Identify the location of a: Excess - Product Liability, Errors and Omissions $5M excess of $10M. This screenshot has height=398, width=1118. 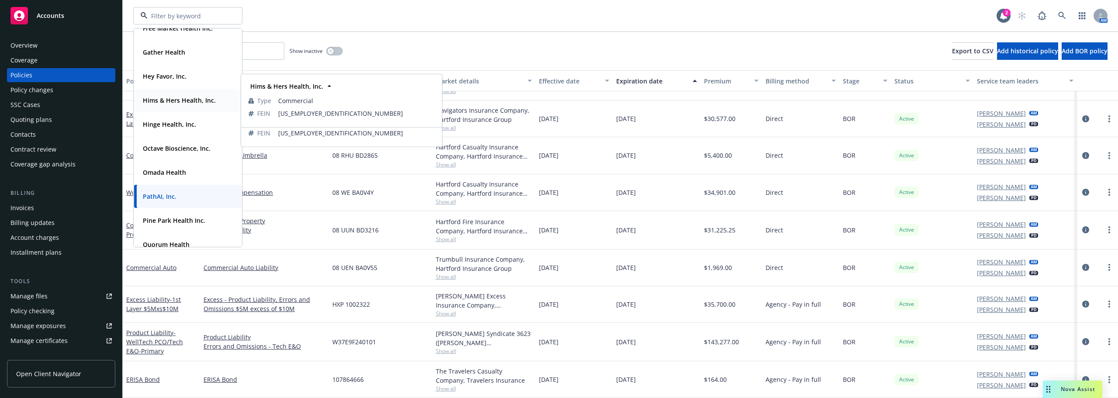
(264, 304).